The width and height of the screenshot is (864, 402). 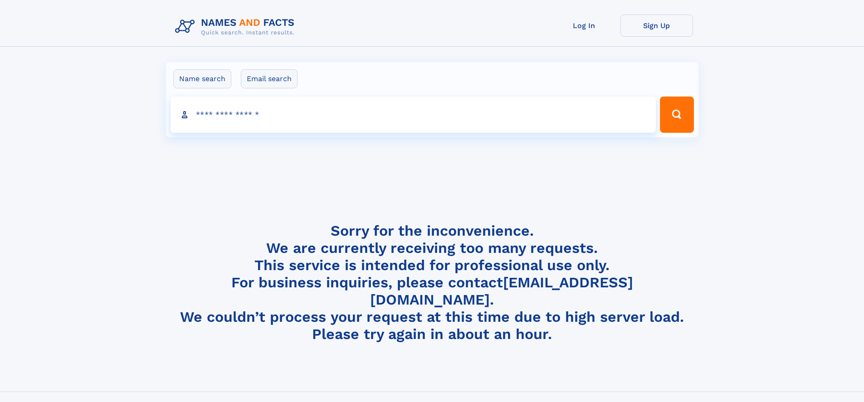 What do you see at coordinates (413, 115) in the screenshot?
I see `input: search input` at bounding box center [413, 115].